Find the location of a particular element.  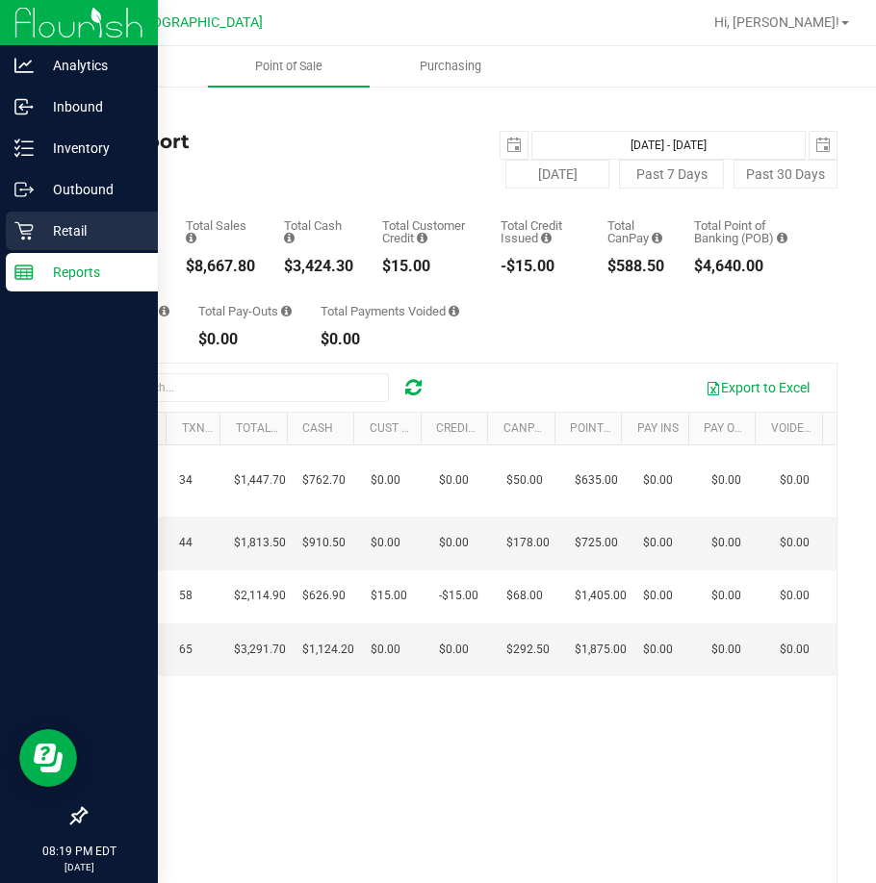

inline-svg: Retail is located at coordinates (24, 231).